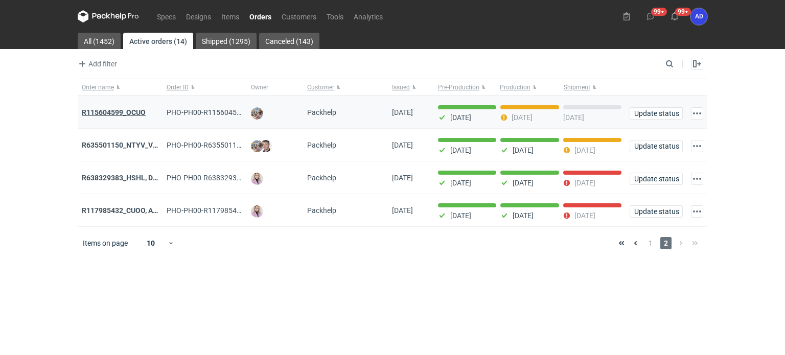 The width and height of the screenshot is (785, 355). What do you see at coordinates (666, 243) in the screenshot?
I see `span: 2` at bounding box center [666, 243].